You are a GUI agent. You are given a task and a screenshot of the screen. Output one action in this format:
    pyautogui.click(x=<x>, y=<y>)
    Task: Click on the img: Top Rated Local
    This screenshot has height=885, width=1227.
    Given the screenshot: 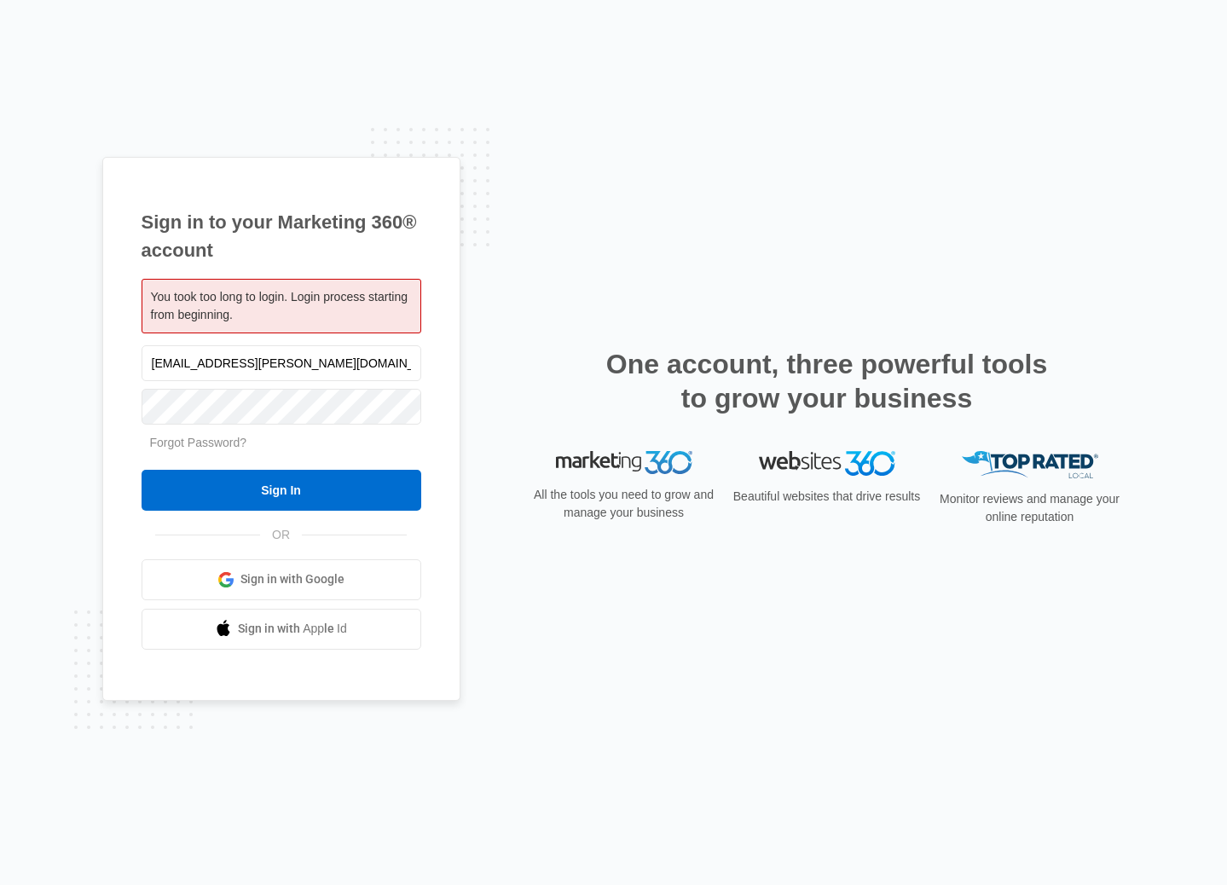 What is the action you would take?
    pyautogui.click(x=1030, y=465)
    